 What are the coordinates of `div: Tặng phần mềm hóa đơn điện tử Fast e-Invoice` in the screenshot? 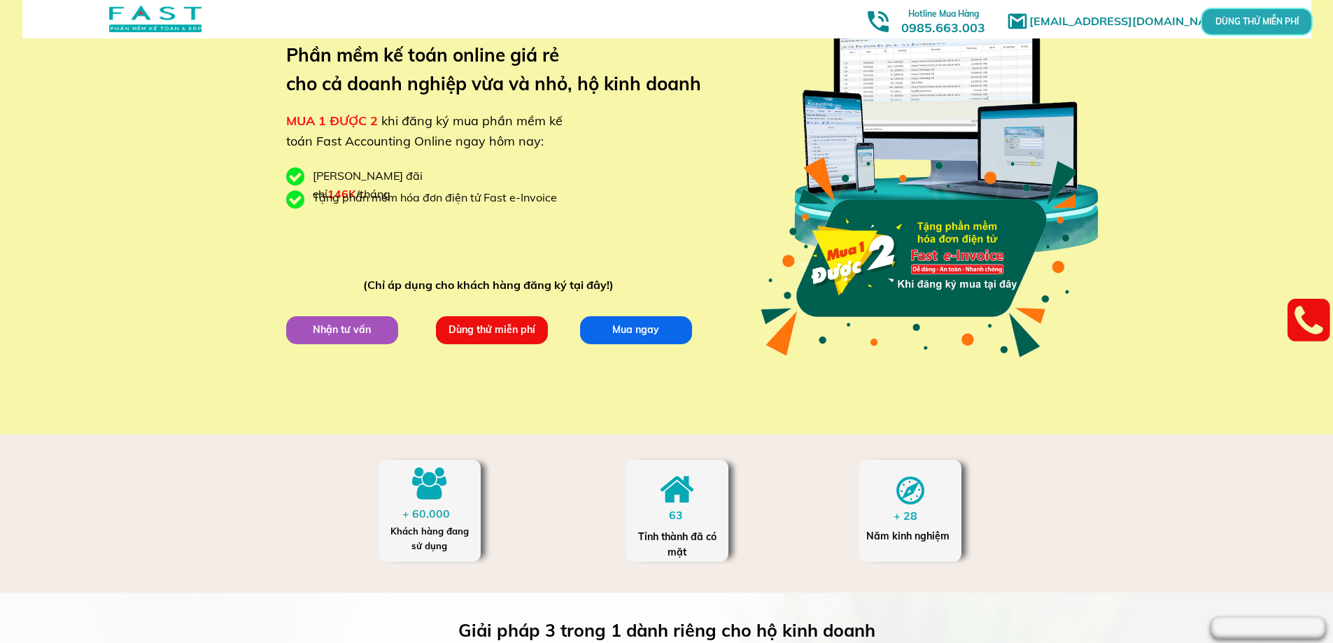 It's located at (440, 198).